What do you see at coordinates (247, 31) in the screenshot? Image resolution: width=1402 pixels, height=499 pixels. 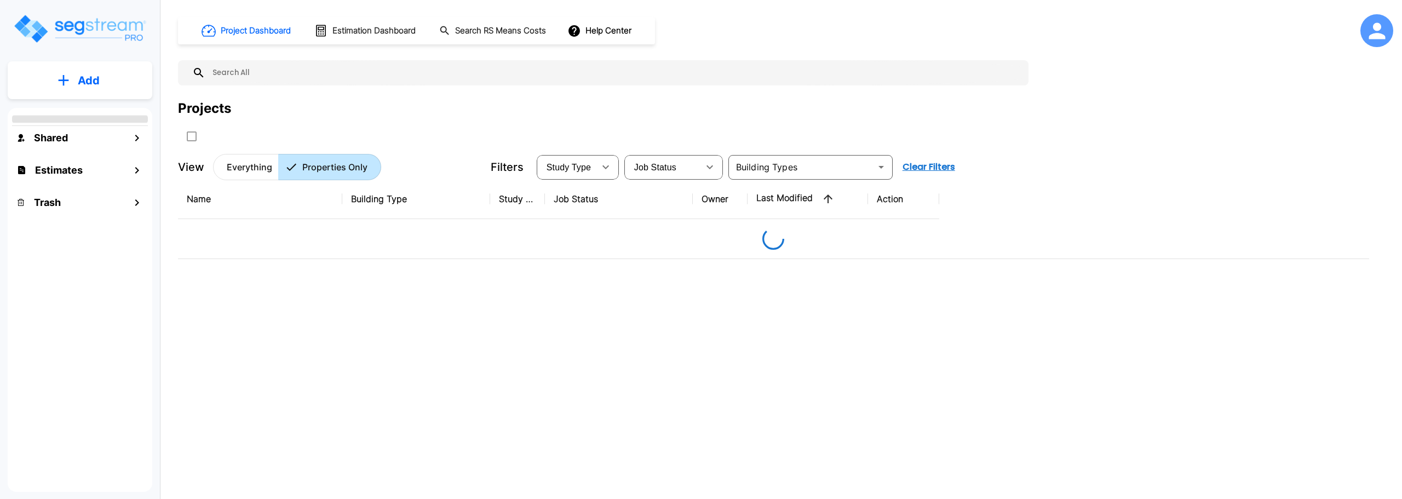 I see `button: Project Dashboard` at bounding box center [247, 31].